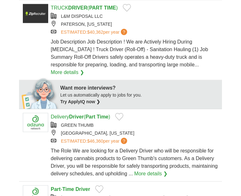 The width and height of the screenshot is (241, 196). I want to click on a: ESTIMATED:$40,362per year?, so click(95, 32).